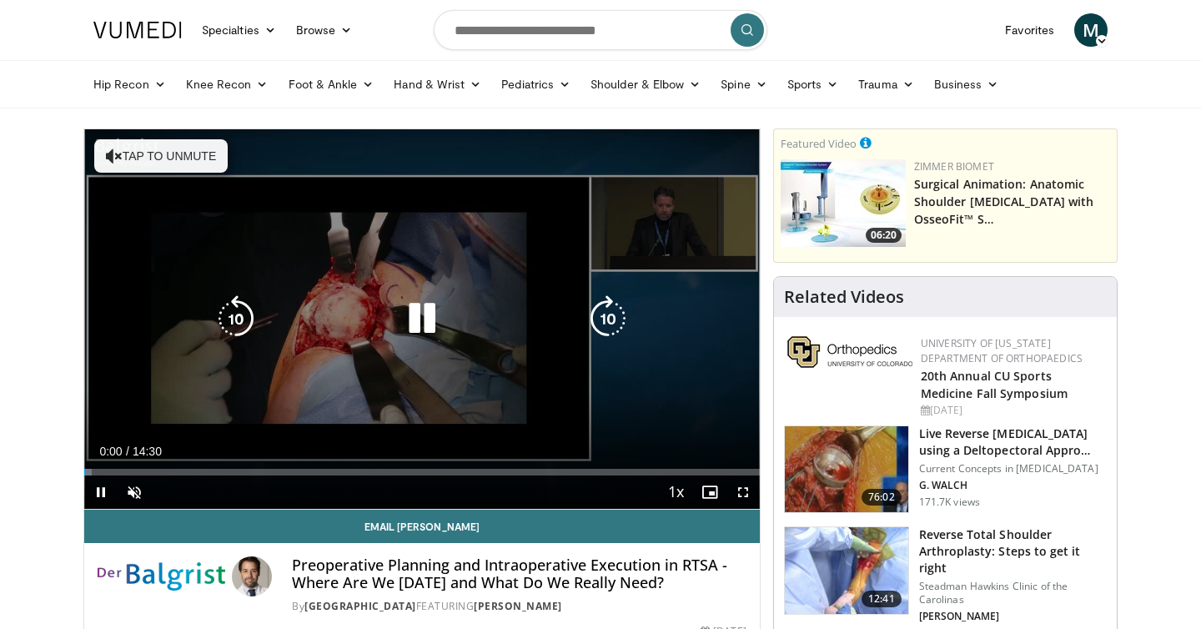 Image resolution: width=1201 pixels, height=629 pixels. Describe the element at coordinates (161, 156) in the screenshot. I see `button: Tap to unmute` at that location.